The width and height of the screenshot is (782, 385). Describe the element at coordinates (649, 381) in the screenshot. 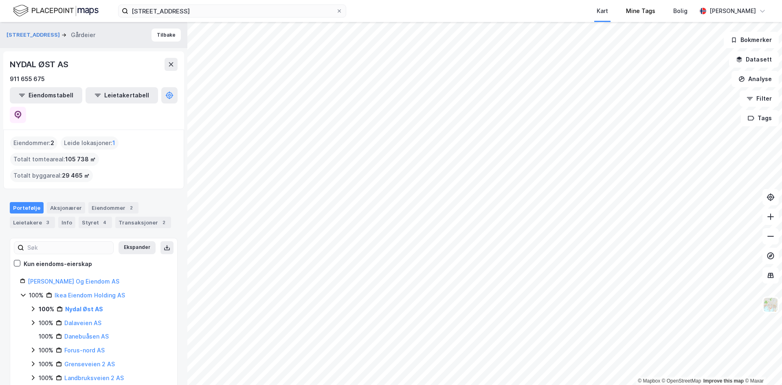

I see `a: Mapbox` at that location.